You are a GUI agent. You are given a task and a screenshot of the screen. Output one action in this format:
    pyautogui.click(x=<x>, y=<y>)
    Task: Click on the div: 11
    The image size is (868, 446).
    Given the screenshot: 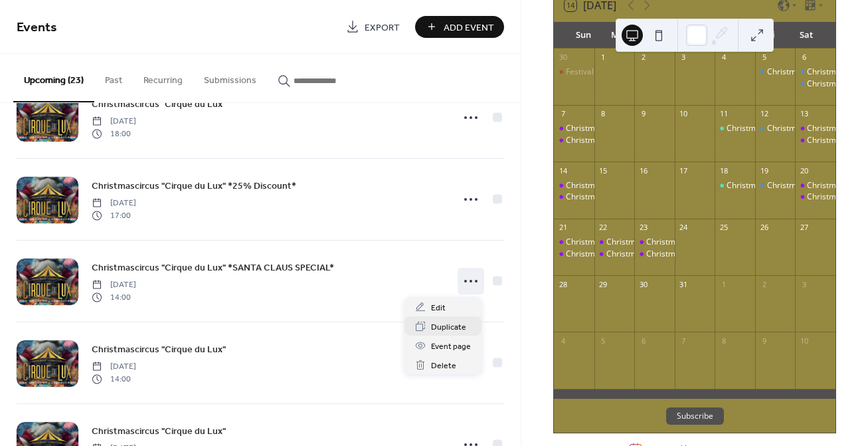 What is the action you would take?
    pyautogui.click(x=724, y=114)
    